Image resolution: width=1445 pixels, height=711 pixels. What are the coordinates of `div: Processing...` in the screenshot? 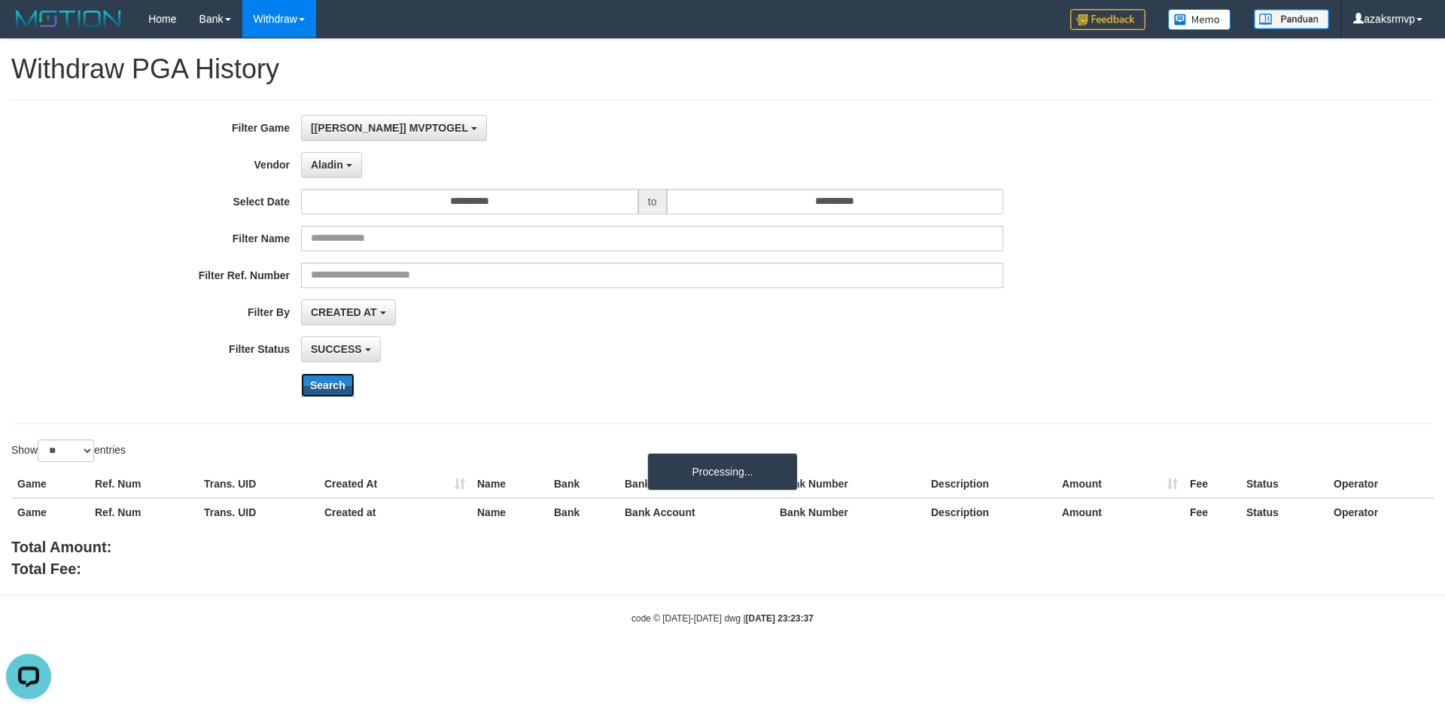 It's located at (722, 472).